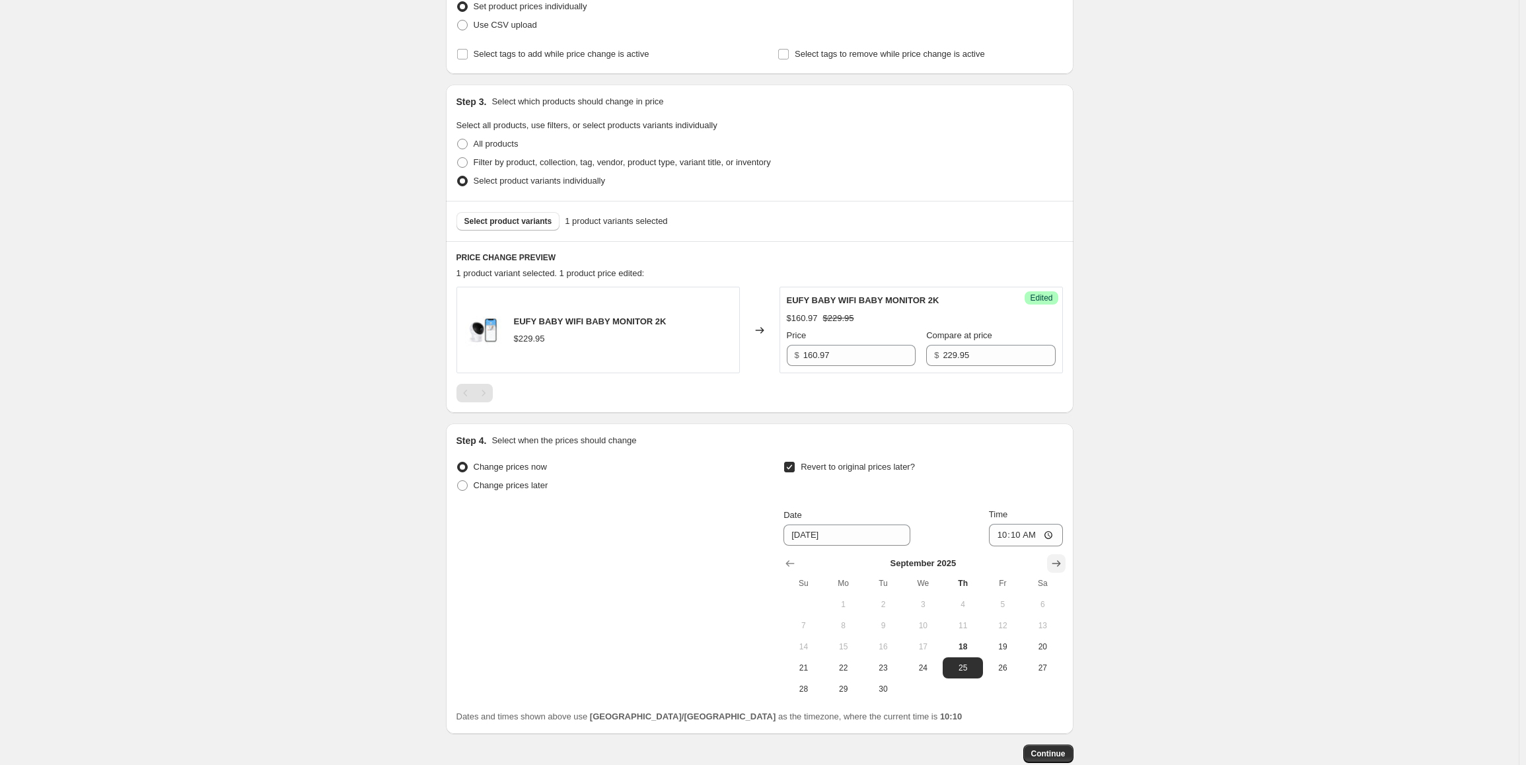  Describe the element at coordinates (797, 335) in the screenshot. I see `span: Price` at that location.